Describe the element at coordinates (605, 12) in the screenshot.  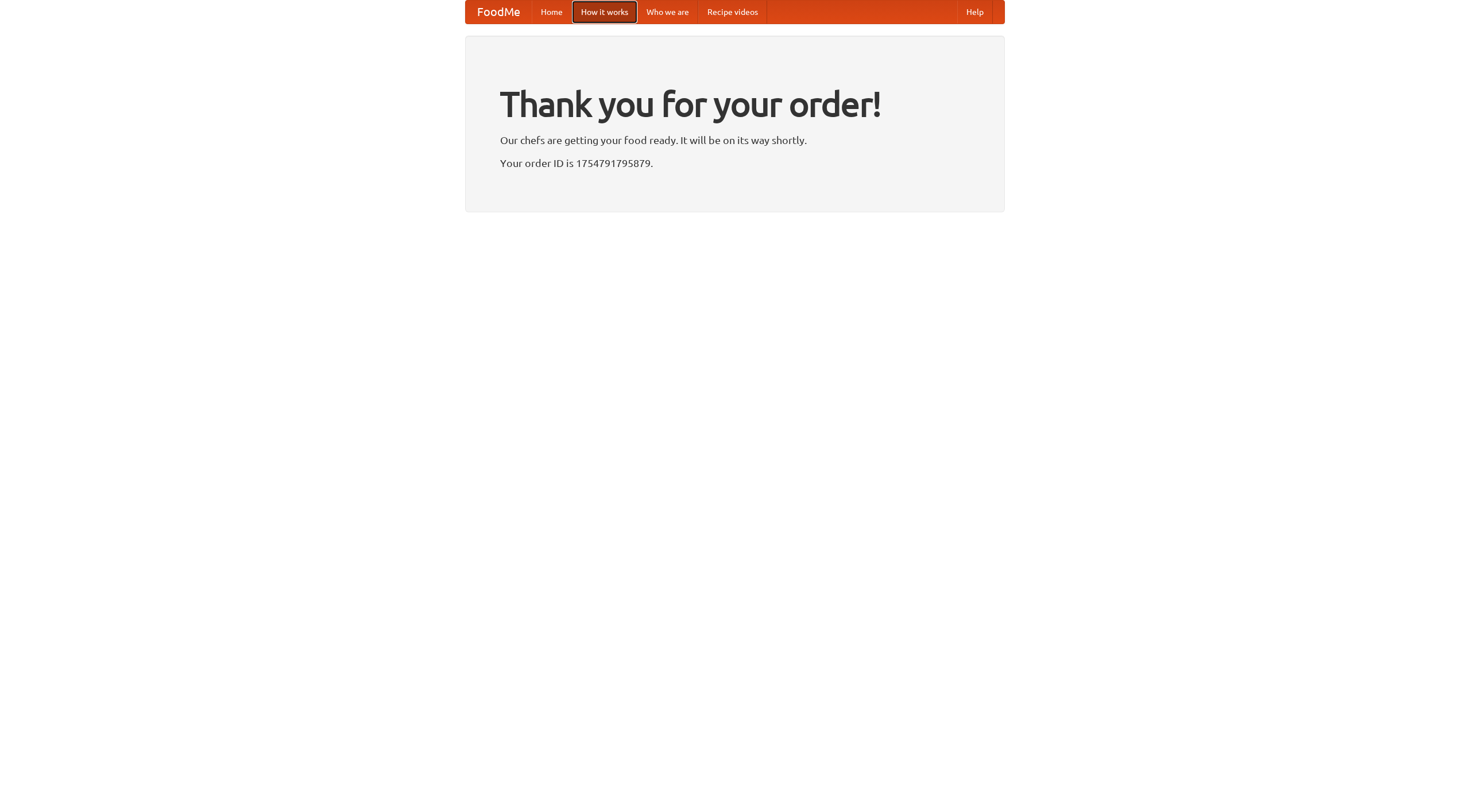
I see `a: How it works` at that location.